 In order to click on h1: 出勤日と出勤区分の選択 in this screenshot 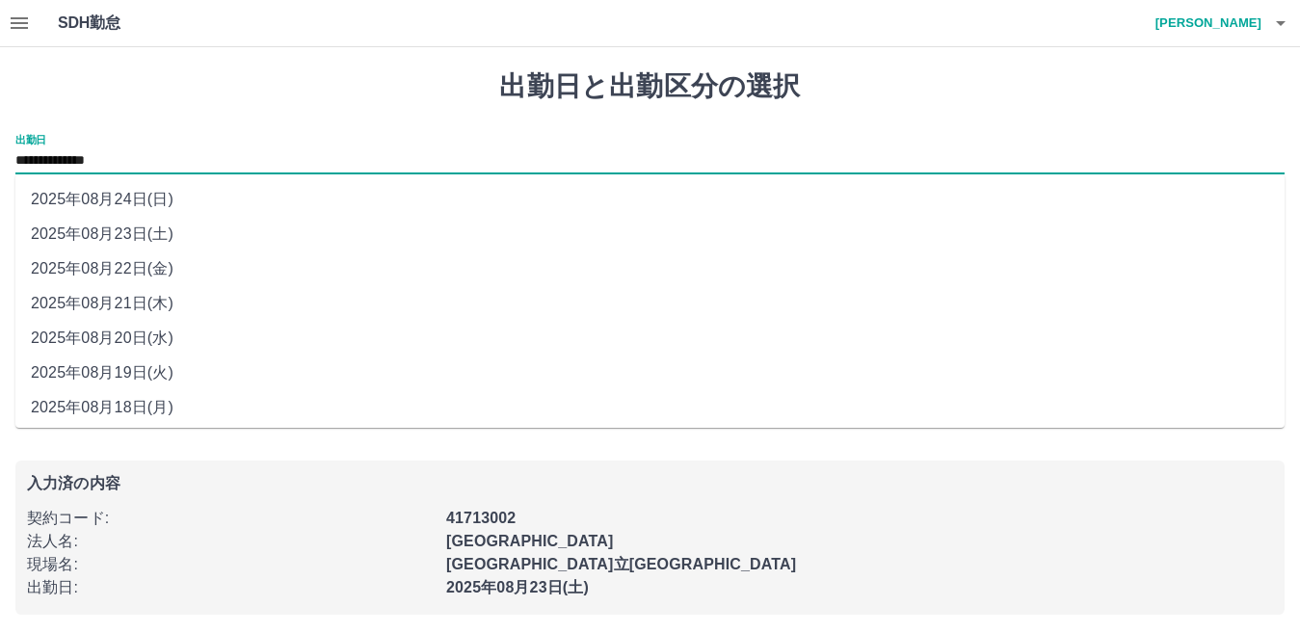, I will do `click(649, 87)`.